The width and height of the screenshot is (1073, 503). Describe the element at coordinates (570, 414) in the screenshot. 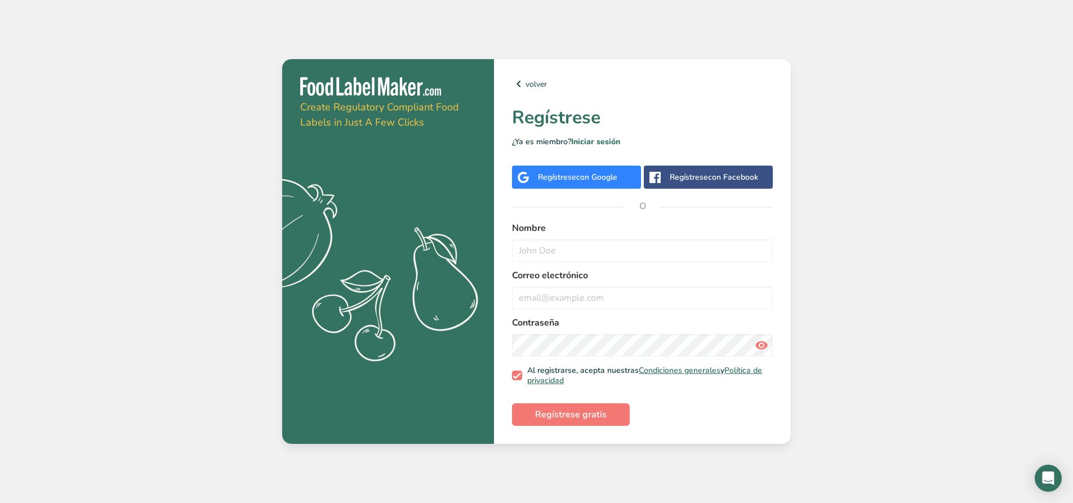

I see `button: Regístrese gratis` at that location.